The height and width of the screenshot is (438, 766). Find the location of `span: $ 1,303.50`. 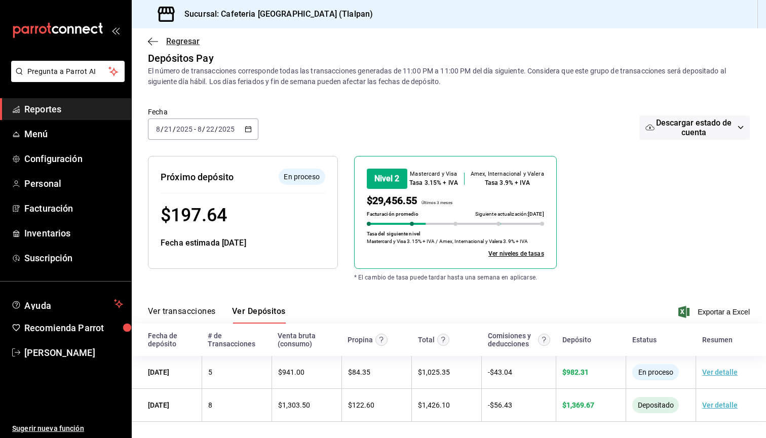

span: $ 1,303.50 is located at coordinates (294, 405).